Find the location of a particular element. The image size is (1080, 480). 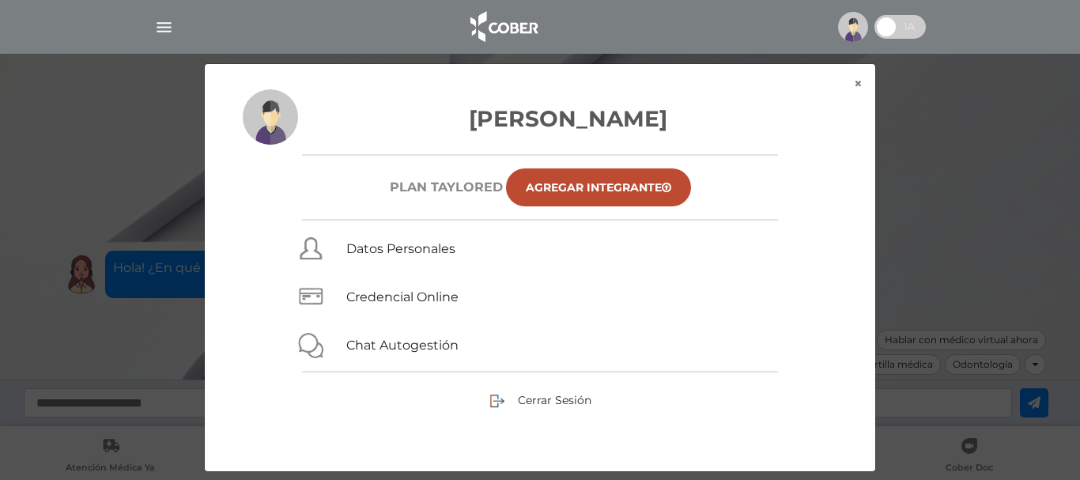

h6: Plan TAYLORED is located at coordinates (446, 187).